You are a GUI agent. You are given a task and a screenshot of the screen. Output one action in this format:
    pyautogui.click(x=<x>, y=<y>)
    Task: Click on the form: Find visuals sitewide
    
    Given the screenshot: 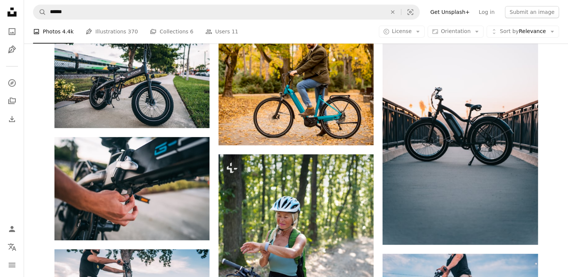 What is the action you would take?
    pyautogui.click(x=227, y=12)
    